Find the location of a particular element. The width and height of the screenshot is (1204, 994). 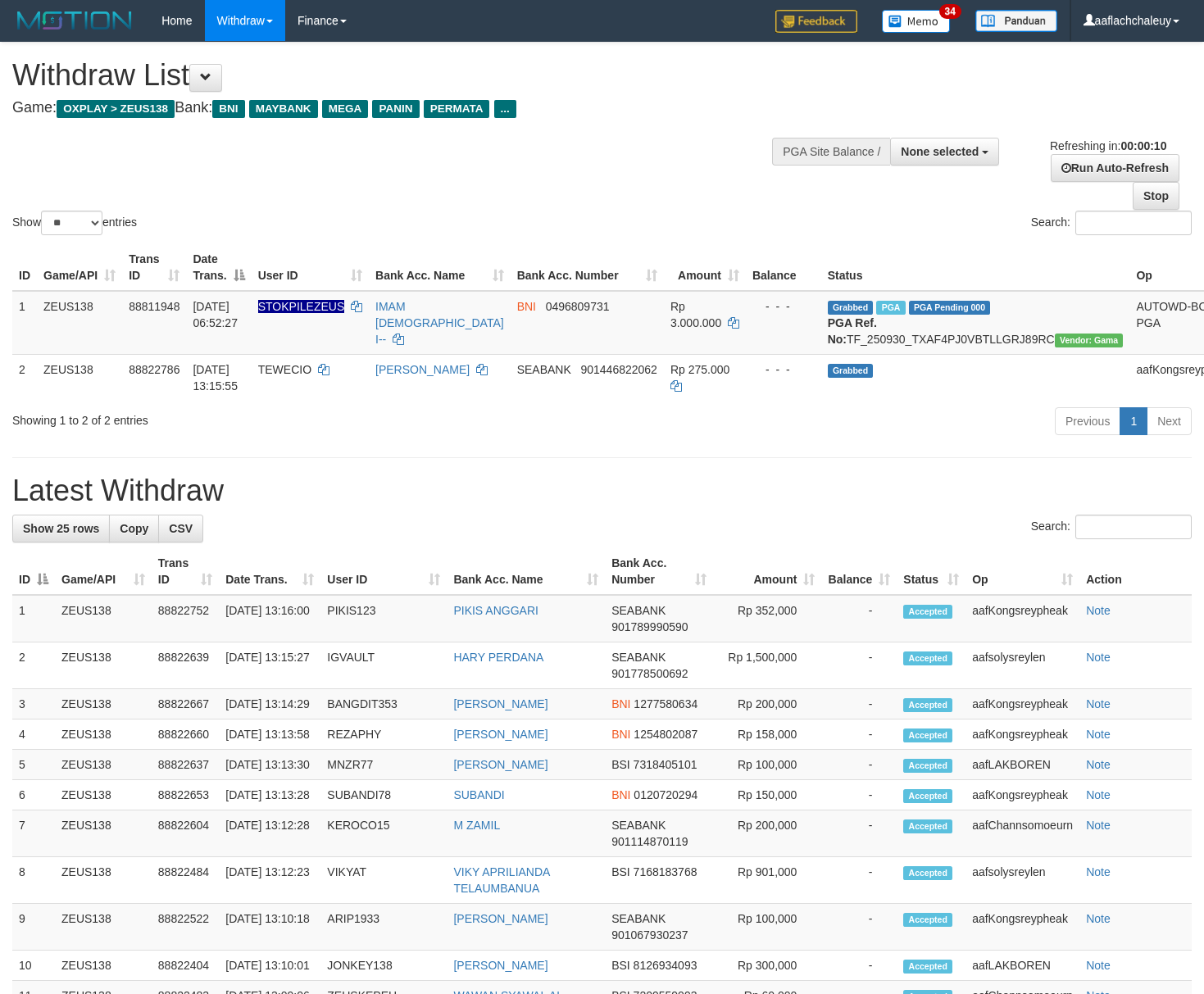

th: User ID: activate to sort column ascending is located at coordinates (383, 571).